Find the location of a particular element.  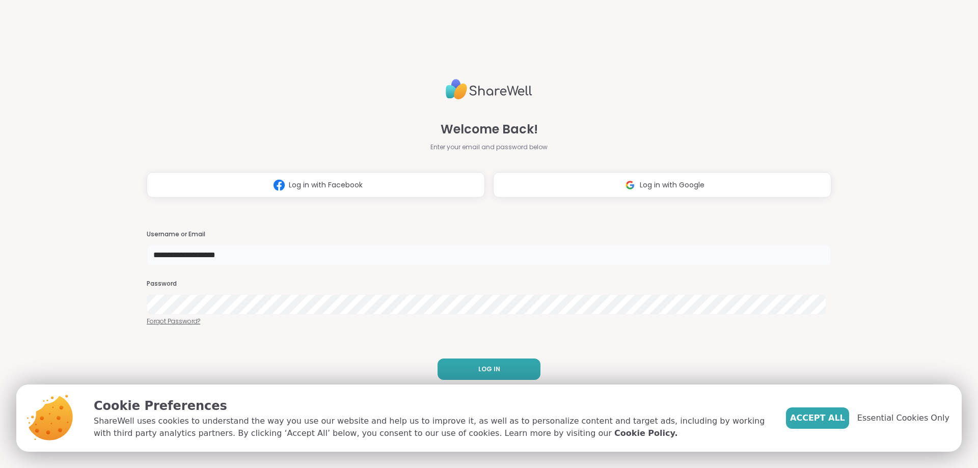

button: Log in with Facebook is located at coordinates (316, 185).